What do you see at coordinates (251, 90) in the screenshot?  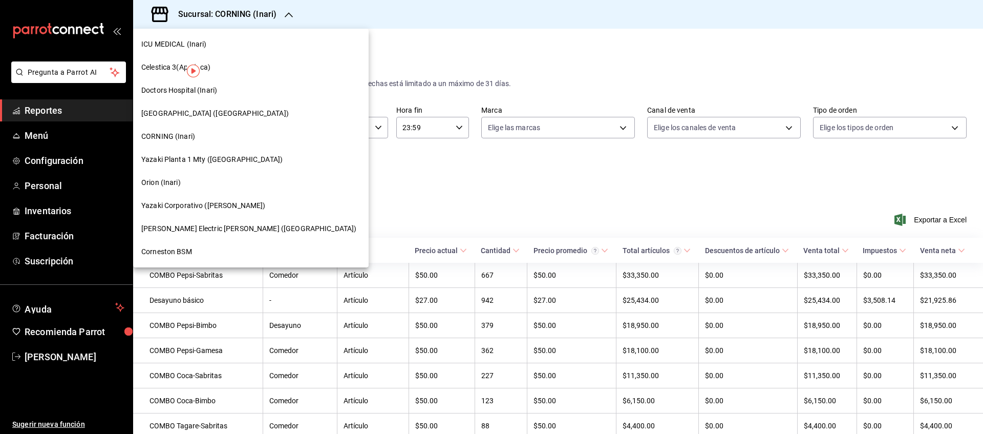 I see `div: Doctors Hospital (Inari)` at bounding box center [251, 90].